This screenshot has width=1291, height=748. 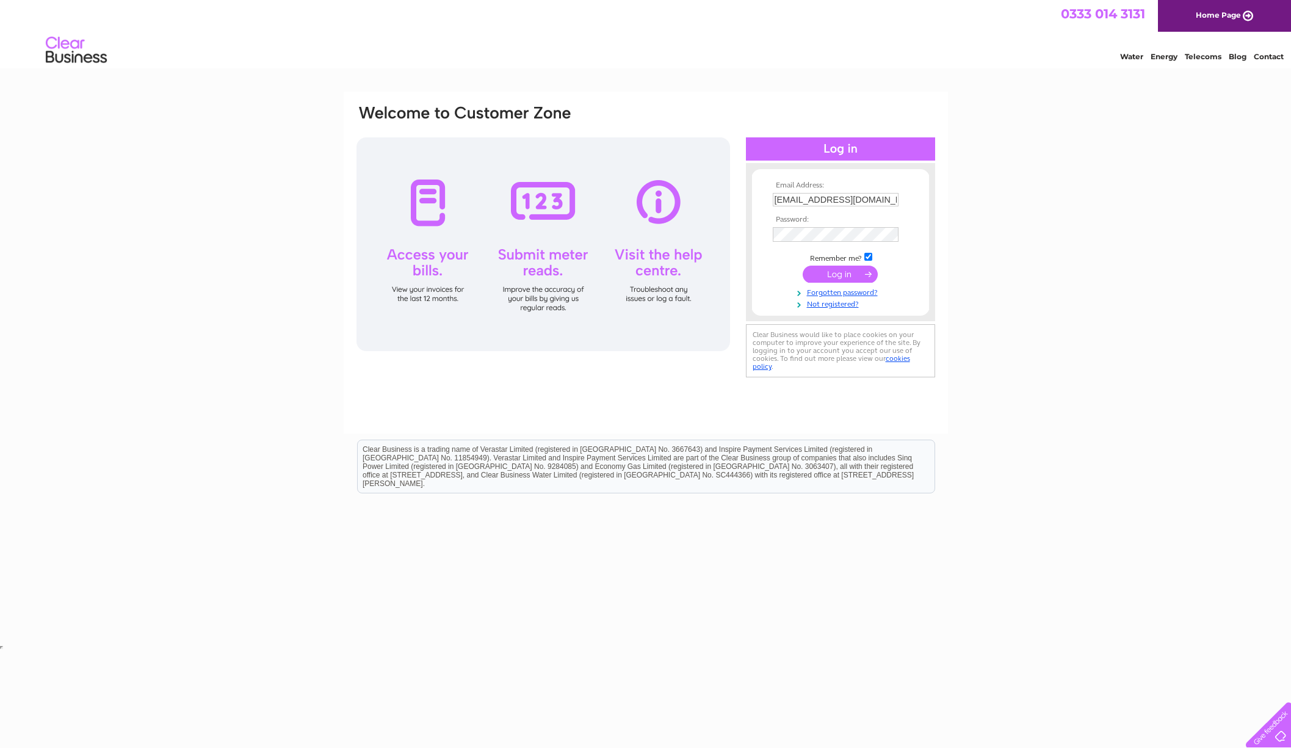 What do you see at coordinates (842, 291) in the screenshot?
I see `a: Forgotten password?` at bounding box center [842, 291].